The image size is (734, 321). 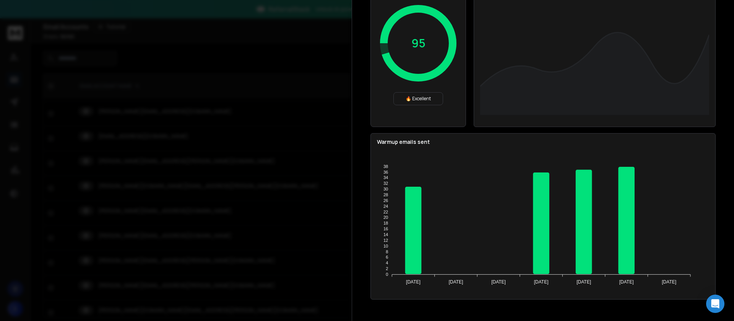 What do you see at coordinates (386, 217) in the screenshot?
I see `tspan: 20` at bounding box center [386, 217].